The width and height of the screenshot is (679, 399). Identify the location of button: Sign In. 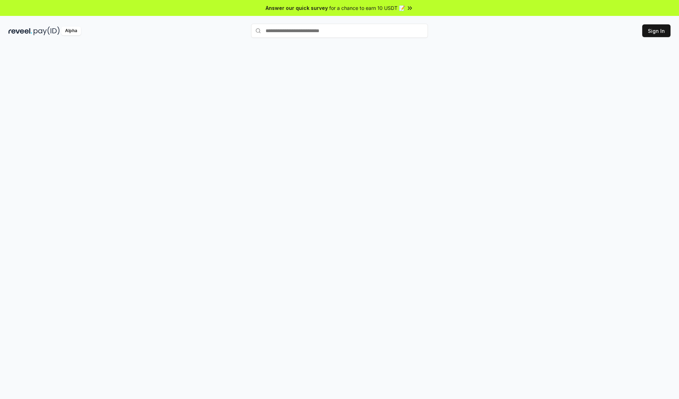
(656, 31).